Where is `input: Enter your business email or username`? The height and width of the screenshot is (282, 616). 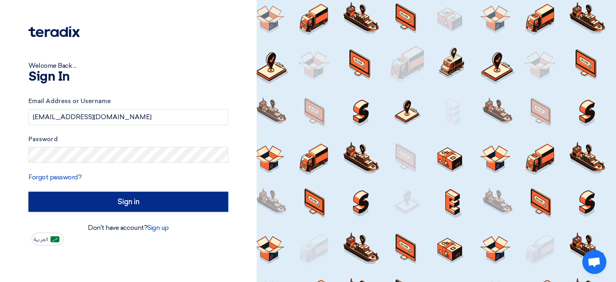
input: Enter your business email or username is located at coordinates (128, 117).